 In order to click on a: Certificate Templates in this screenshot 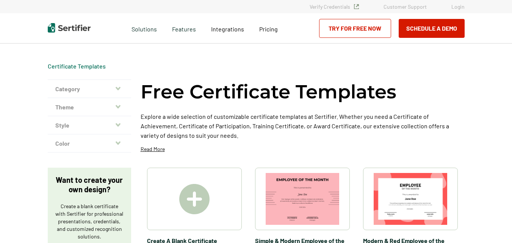, I will do `click(77, 66)`.